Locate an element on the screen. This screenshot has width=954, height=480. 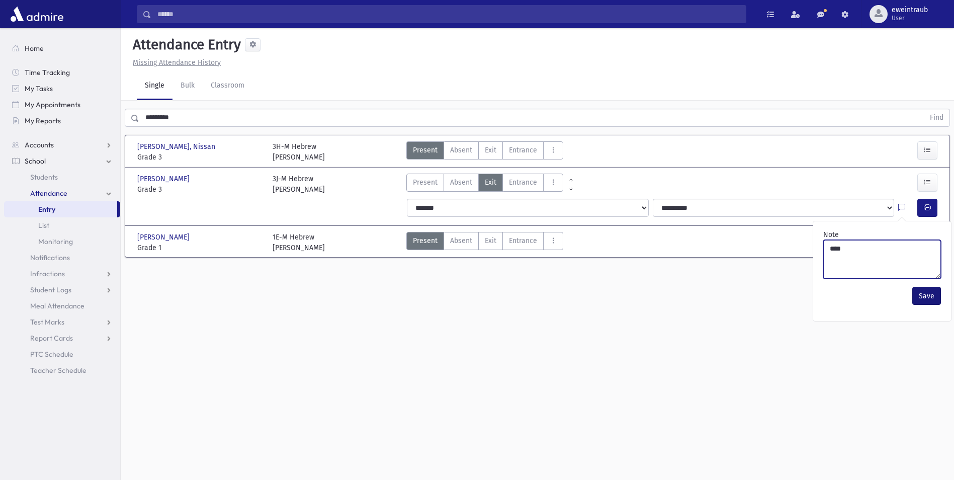
a: Home is located at coordinates (62, 48).